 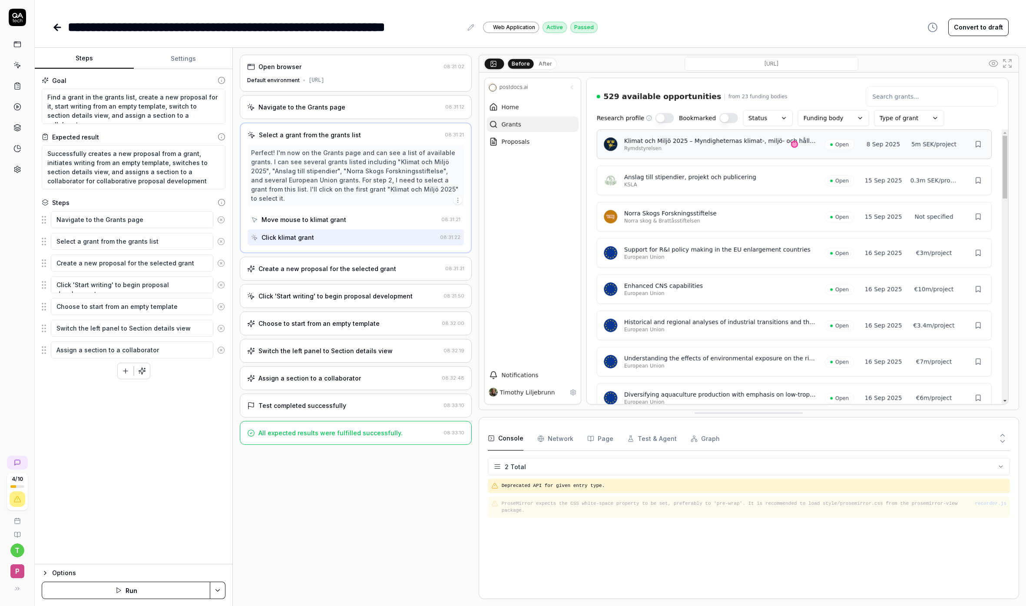 I want to click on button: Page, so click(x=600, y=439).